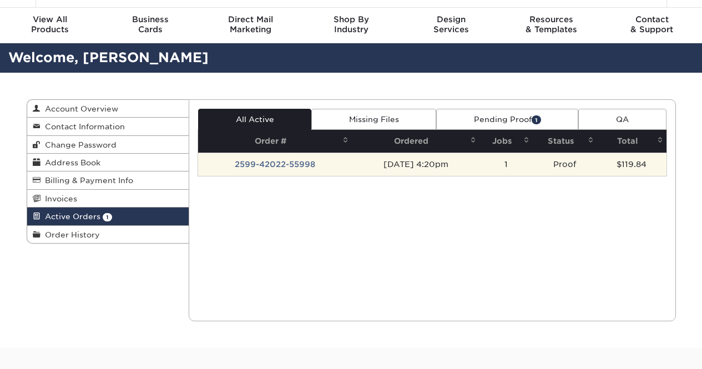 The height and width of the screenshot is (369, 702). I want to click on a: Resources& Templates, so click(552, 26).